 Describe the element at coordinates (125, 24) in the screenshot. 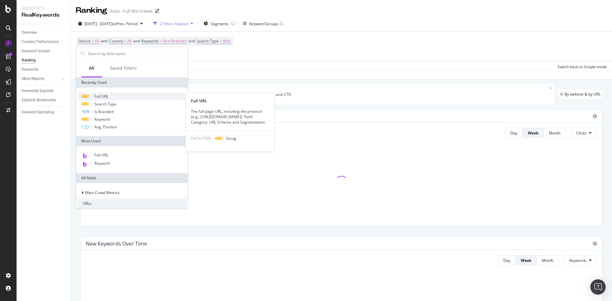

I see `span: vs Prev. Period` at that location.